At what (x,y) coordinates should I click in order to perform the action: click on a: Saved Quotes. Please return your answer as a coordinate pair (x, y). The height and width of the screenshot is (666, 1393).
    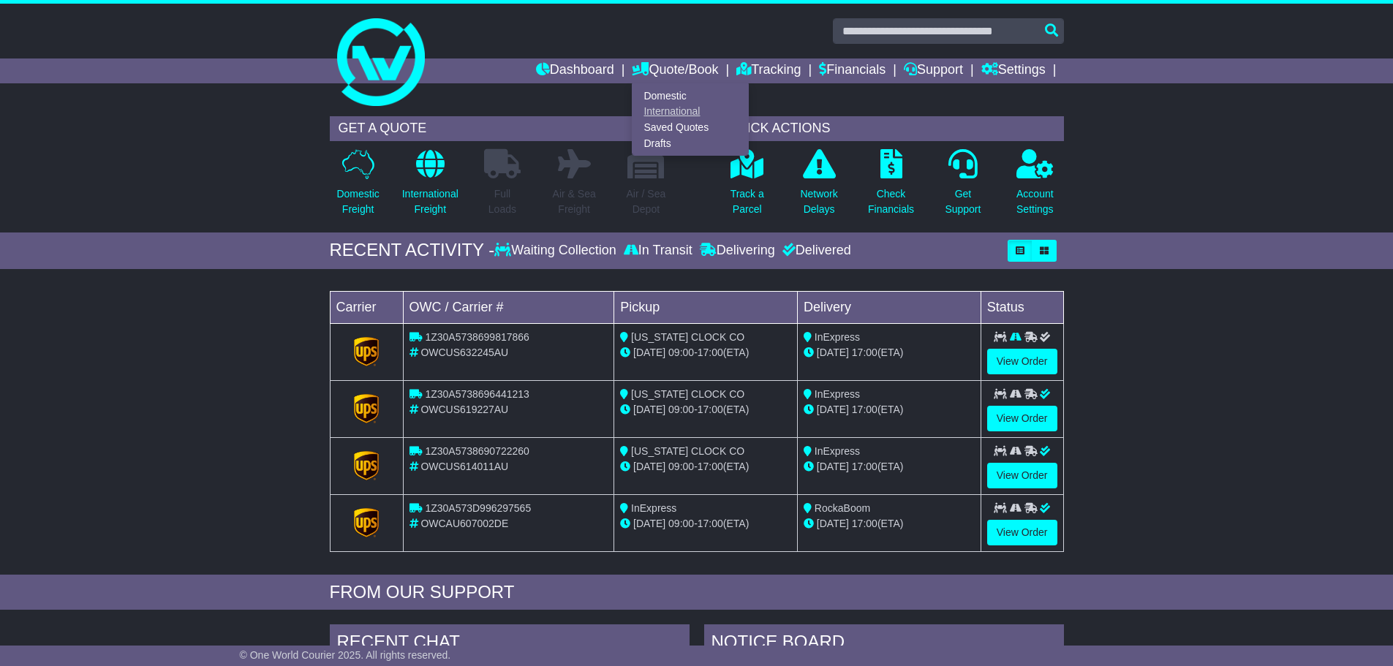
    Looking at the image, I should click on (690, 128).